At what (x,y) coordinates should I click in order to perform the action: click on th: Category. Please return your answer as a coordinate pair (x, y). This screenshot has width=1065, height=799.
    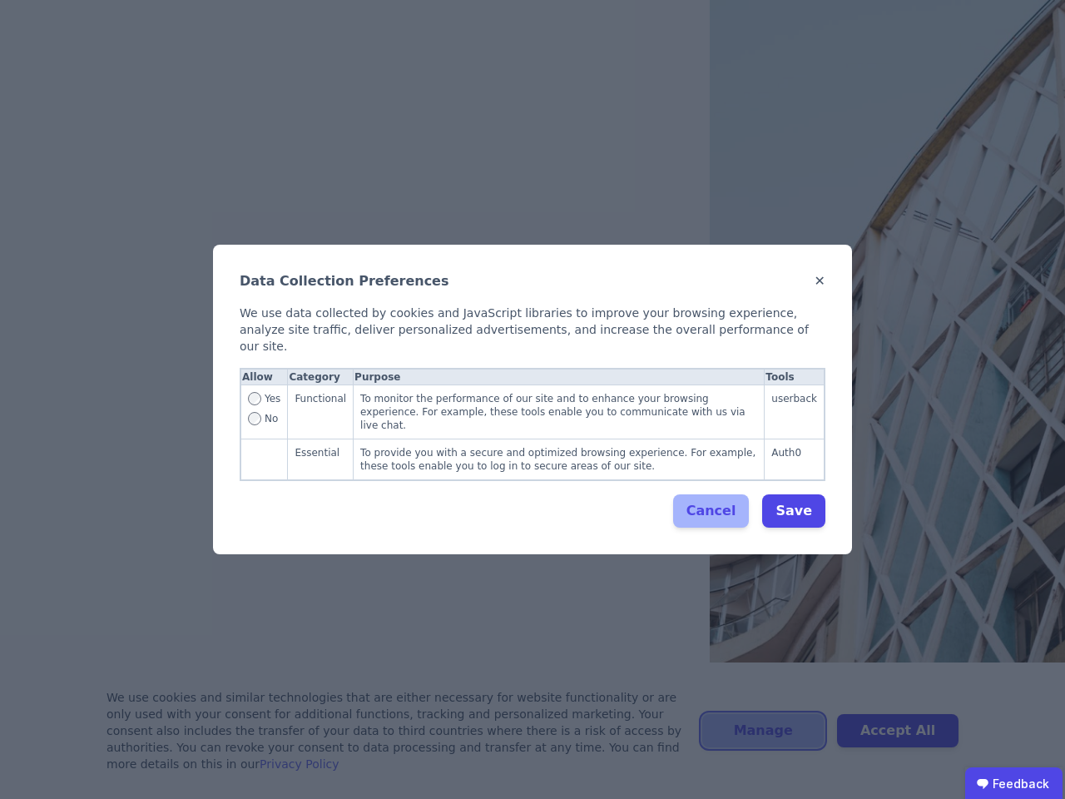
    Looking at the image, I should click on (320, 377).